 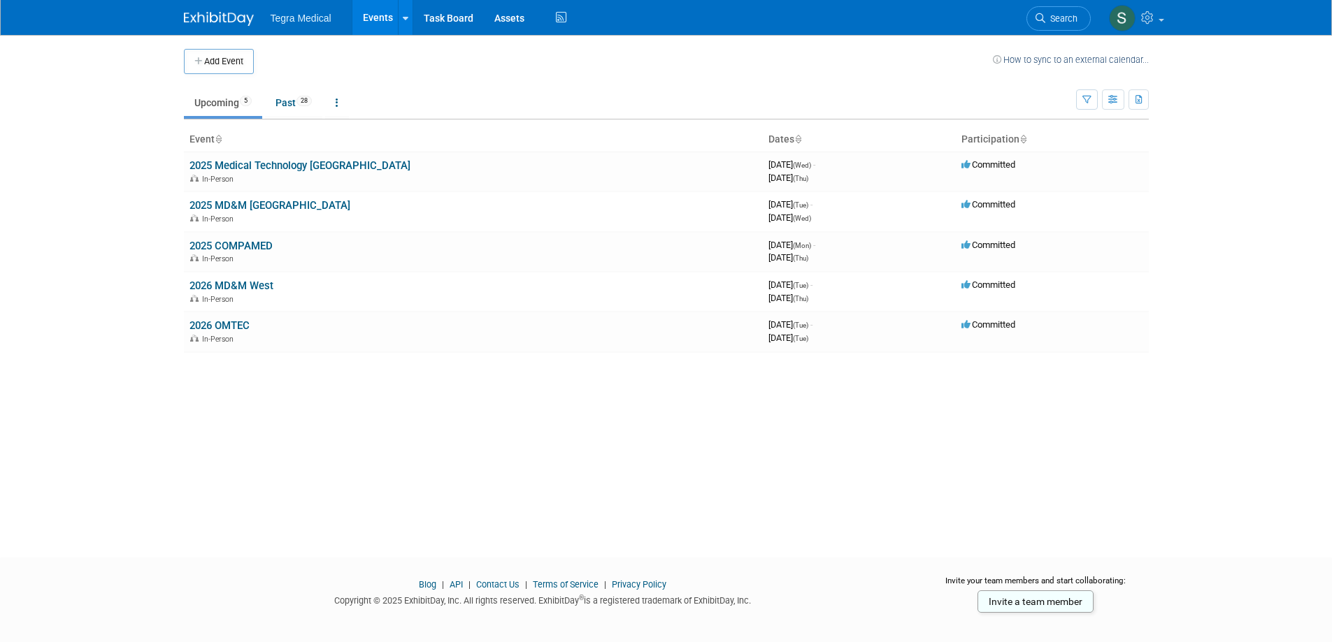 What do you see at coordinates (1035, 602) in the screenshot?
I see `a: Invite a team member` at bounding box center [1035, 602].